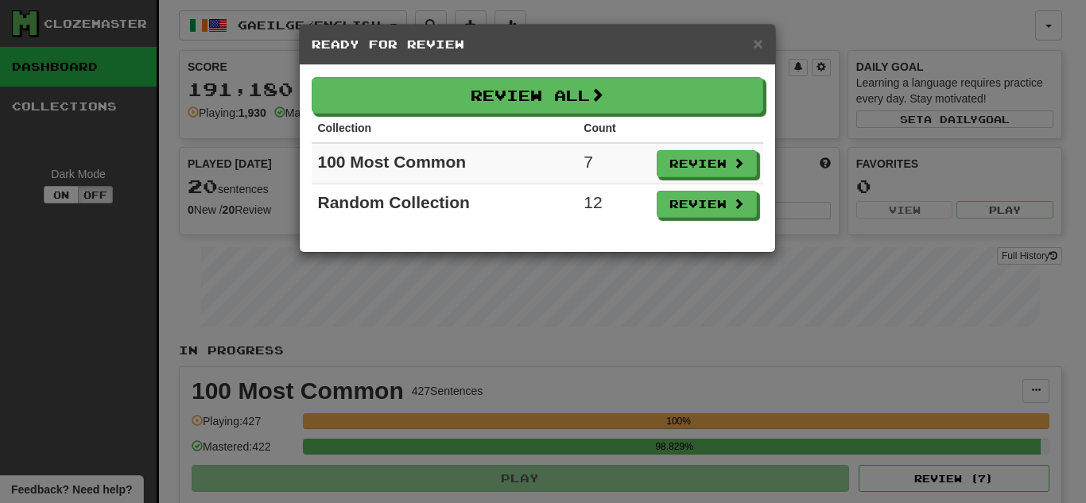  I want to click on button: Review All, so click(537, 95).